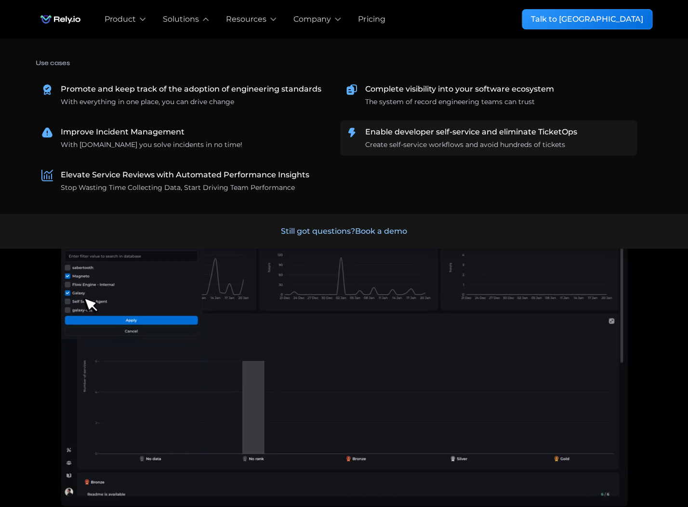 The image size is (688, 507). Describe the element at coordinates (312, 19) in the screenshot. I see `div: Company` at that location.